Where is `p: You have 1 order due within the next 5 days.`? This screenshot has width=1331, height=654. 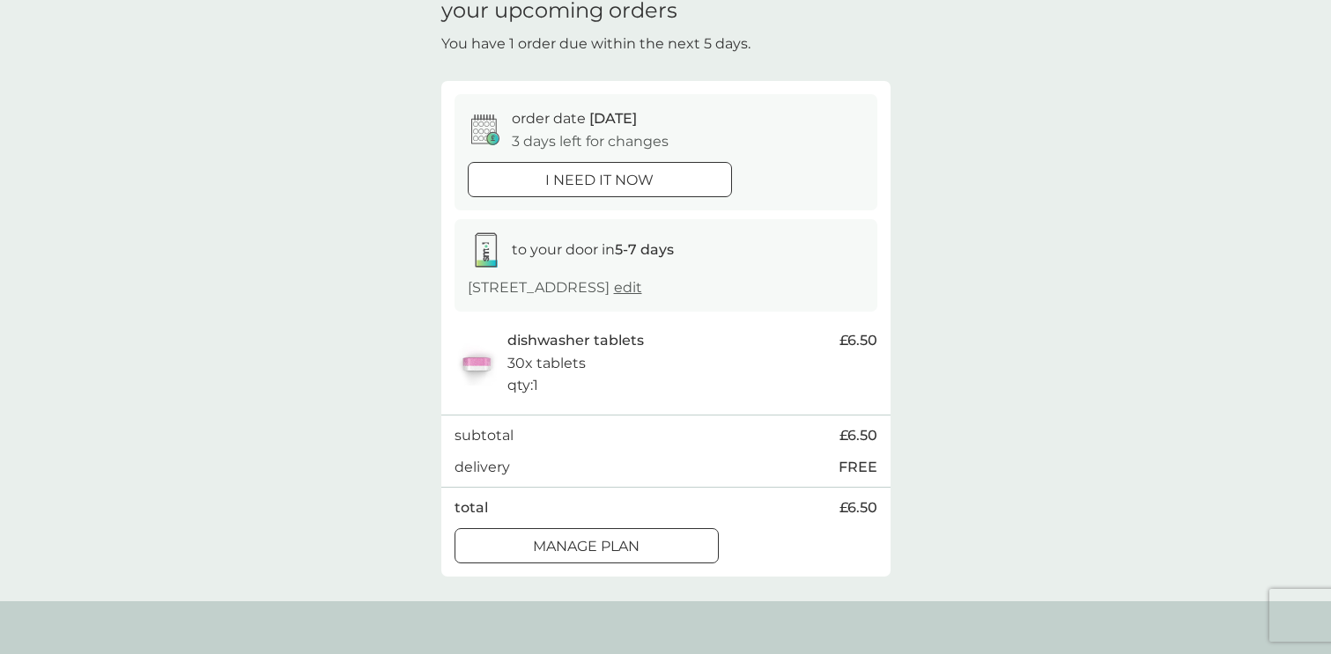 p: You have 1 order due within the next 5 days. is located at coordinates (595, 44).